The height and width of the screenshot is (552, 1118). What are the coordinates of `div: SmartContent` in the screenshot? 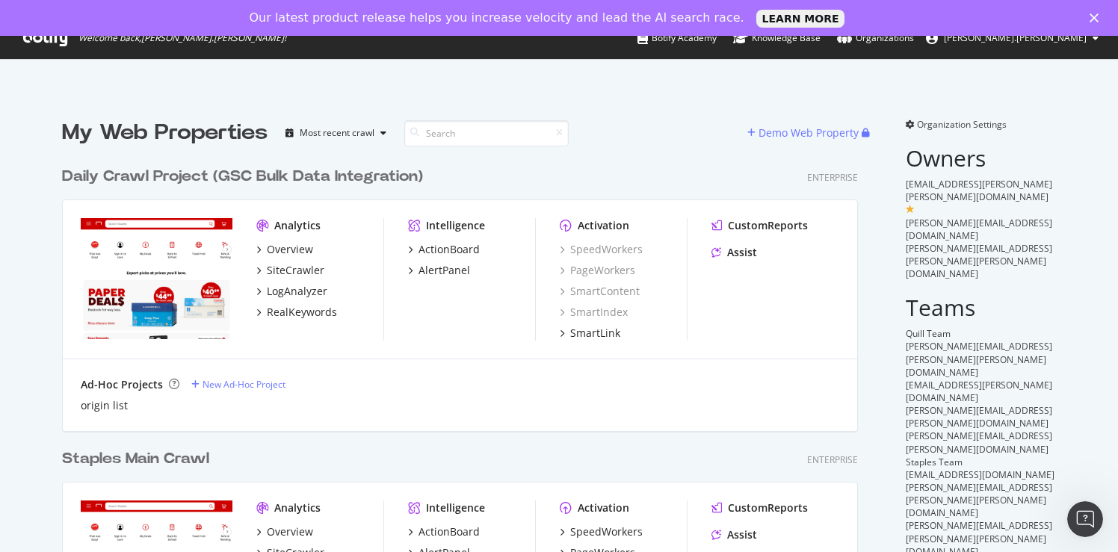 It's located at (600, 292).